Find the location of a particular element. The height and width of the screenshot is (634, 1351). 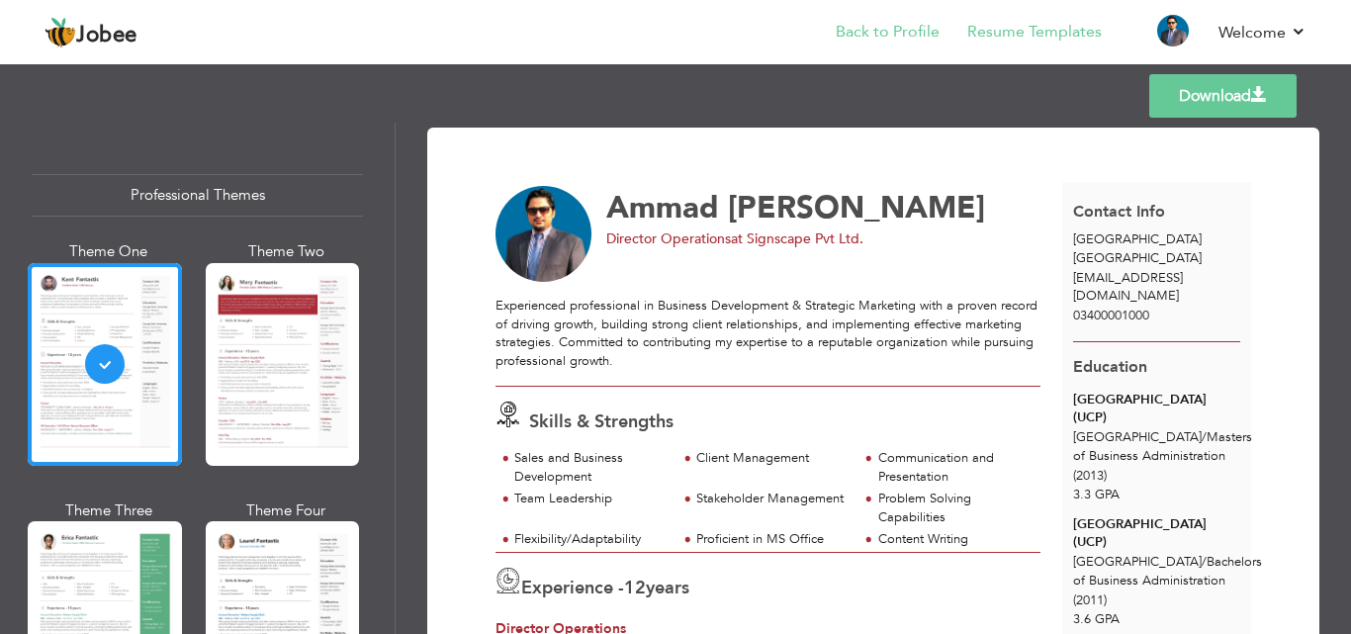

span: Skills & Strengths is located at coordinates (601, 421).